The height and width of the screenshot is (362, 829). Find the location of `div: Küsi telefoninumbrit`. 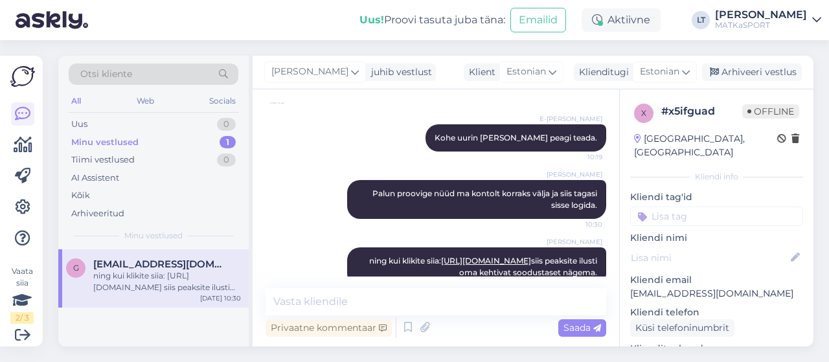

div: Küsi telefoninumbrit is located at coordinates (682, 328).